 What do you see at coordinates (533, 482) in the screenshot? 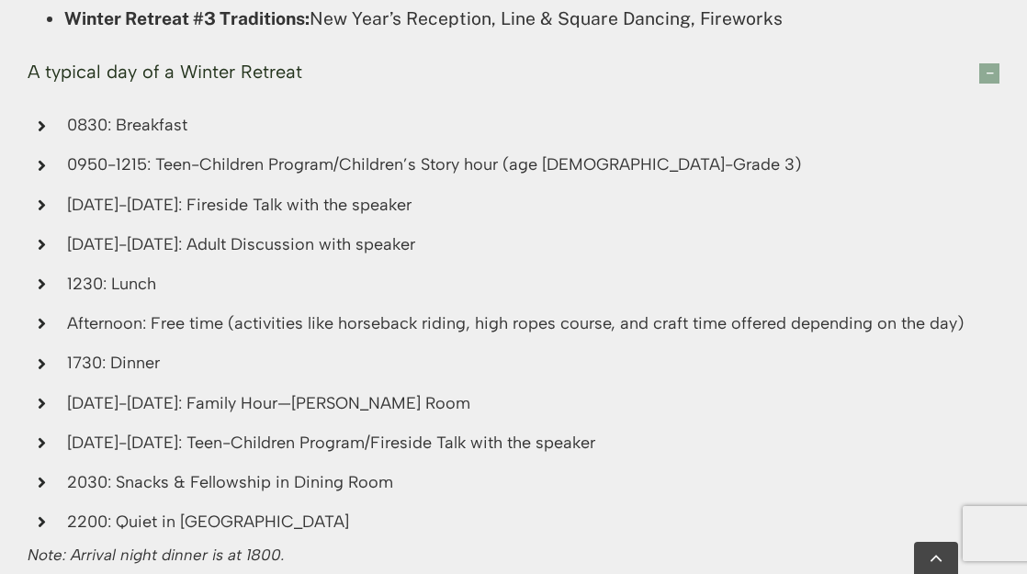
I see `div: 2030: Snacks & Fellowship in Dining Room` at bounding box center [533, 482].